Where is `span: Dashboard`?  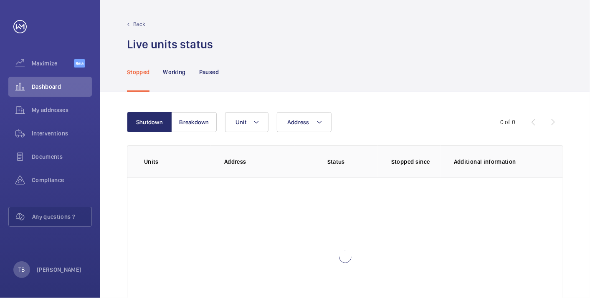 span: Dashboard is located at coordinates (62, 87).